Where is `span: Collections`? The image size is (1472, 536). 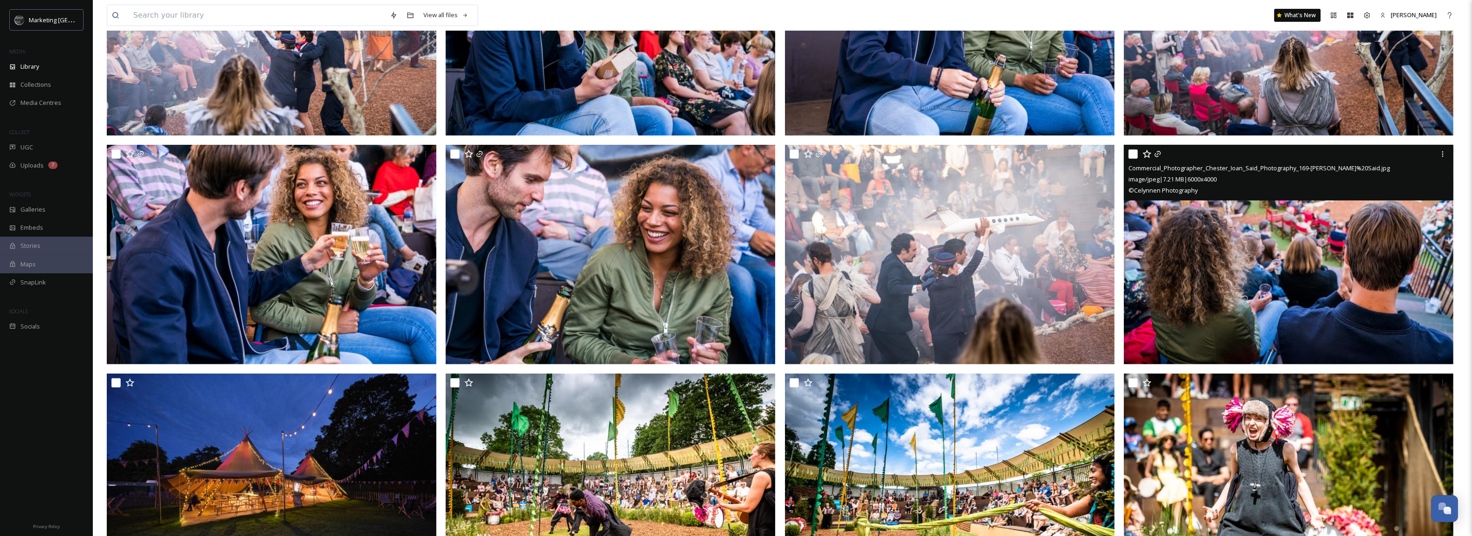
span: Collections is located at coordinates (36, 84).